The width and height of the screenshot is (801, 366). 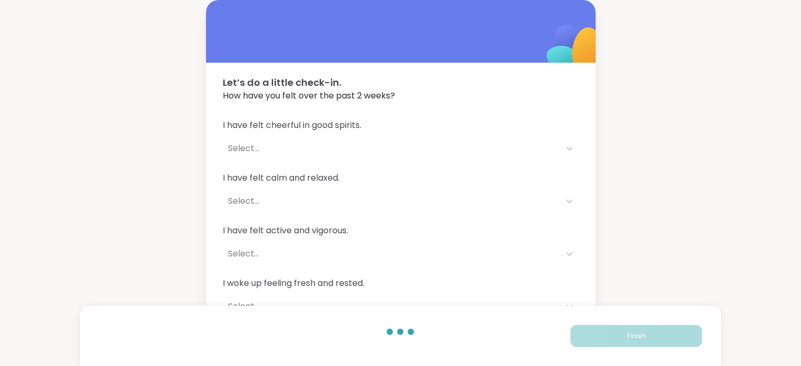 I want to click on span: I woke up feeling fresh and rested., so click(x=401, y=283).